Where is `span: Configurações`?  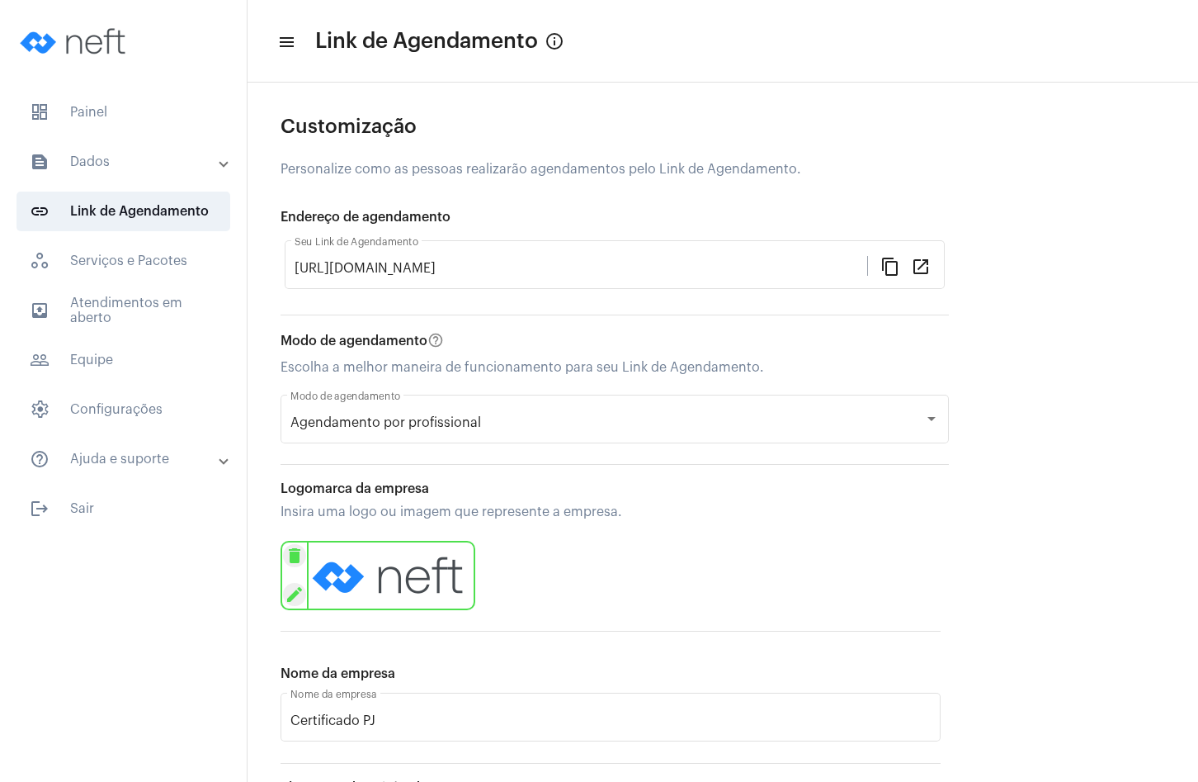
span: Configurações is located at coordinates (123, 409).